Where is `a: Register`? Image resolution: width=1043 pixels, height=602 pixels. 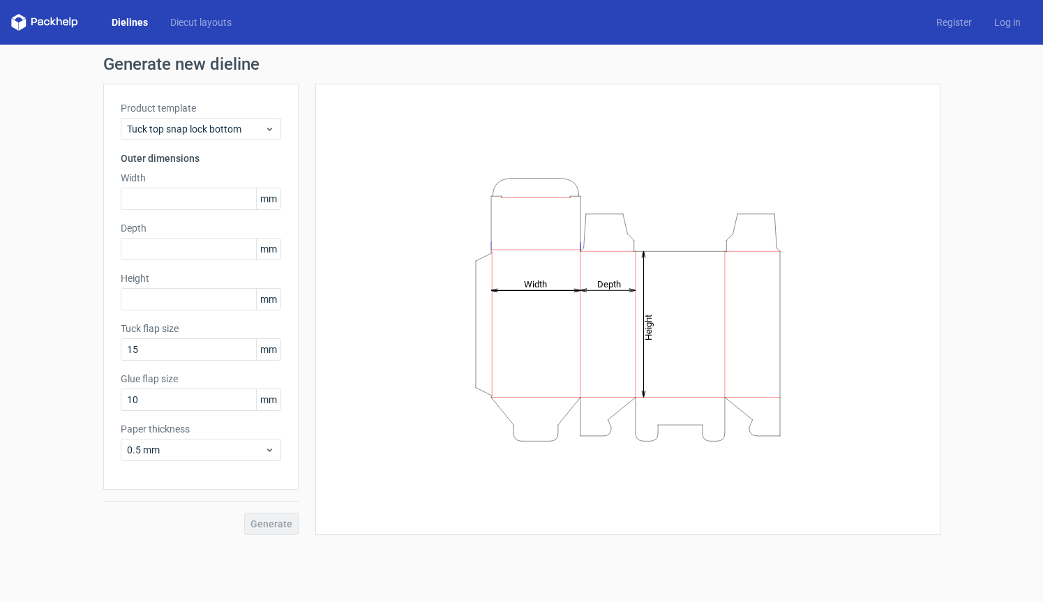 a: Register is located at coordinates (954, 22).